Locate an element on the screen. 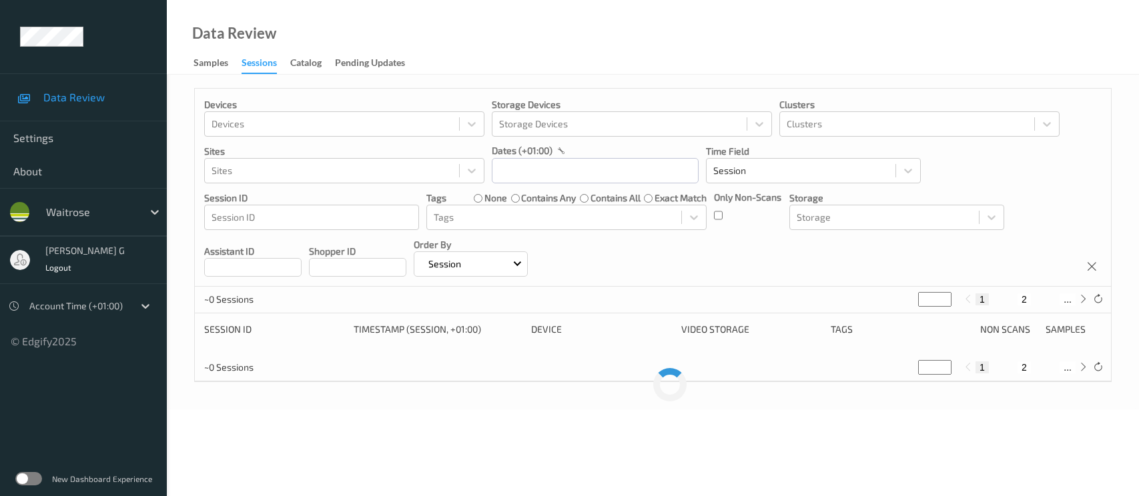 The width and height of the screenshot is (1139, 496). div: Non Scans is located at coordinates (1008, 330).